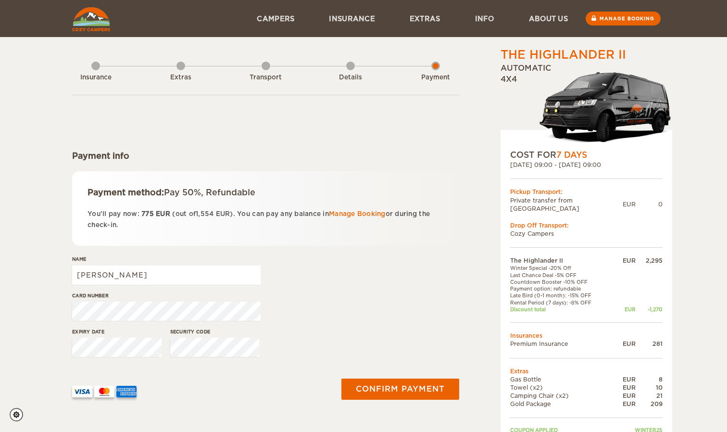 This screenshot has width=727, height=432. I want to click on span: 775, so click(148, 213).